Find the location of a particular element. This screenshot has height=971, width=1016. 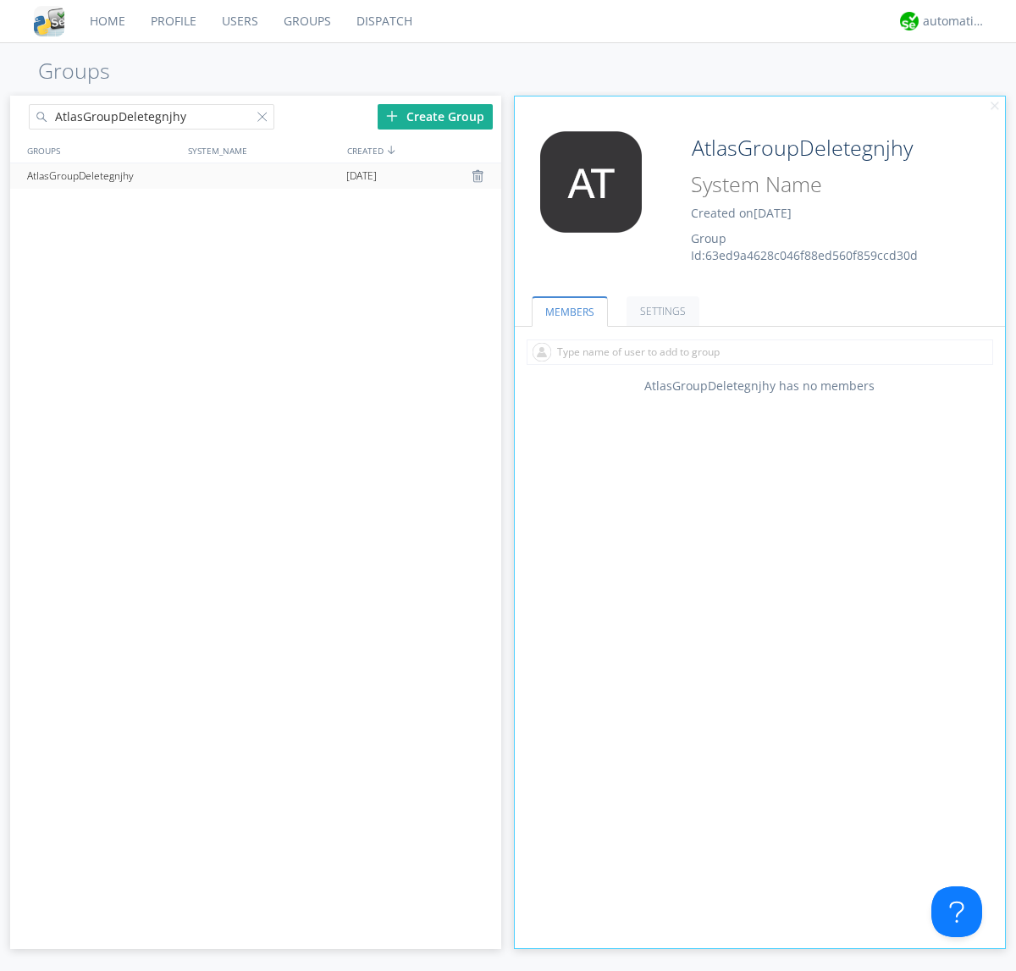

input: Search groups is located at coordinates (152, 117).